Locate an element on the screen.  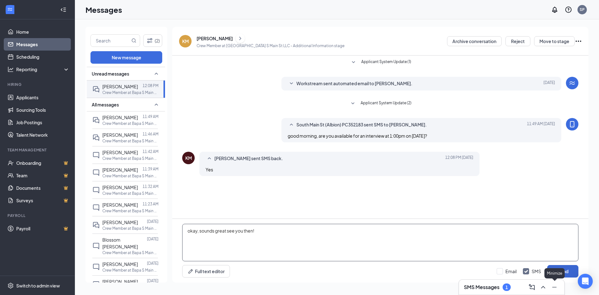
a: TeamCrown is located at coordinates (43, 175).